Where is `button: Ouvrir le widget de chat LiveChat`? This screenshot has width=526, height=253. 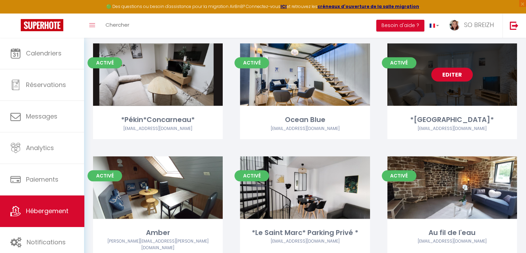 button: Ouvrir le widget de chat LiveChat is located at coordinates (16, 13).